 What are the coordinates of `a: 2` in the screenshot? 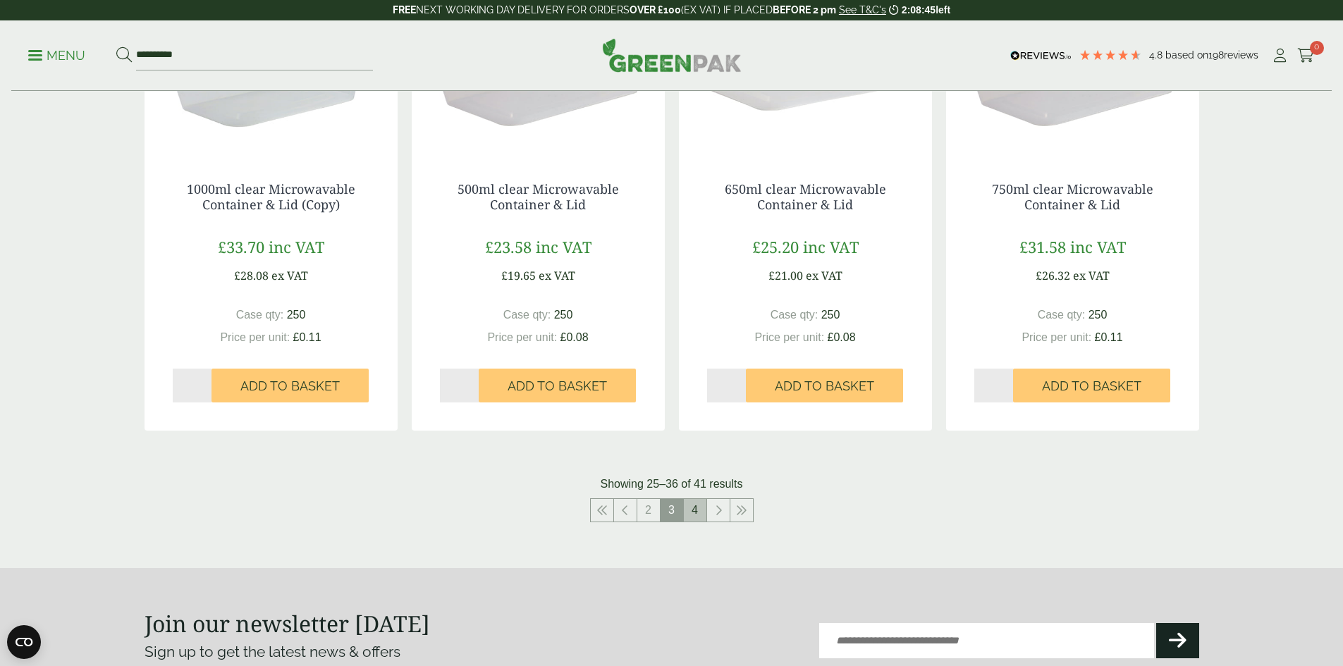 It's located at (649, 510).